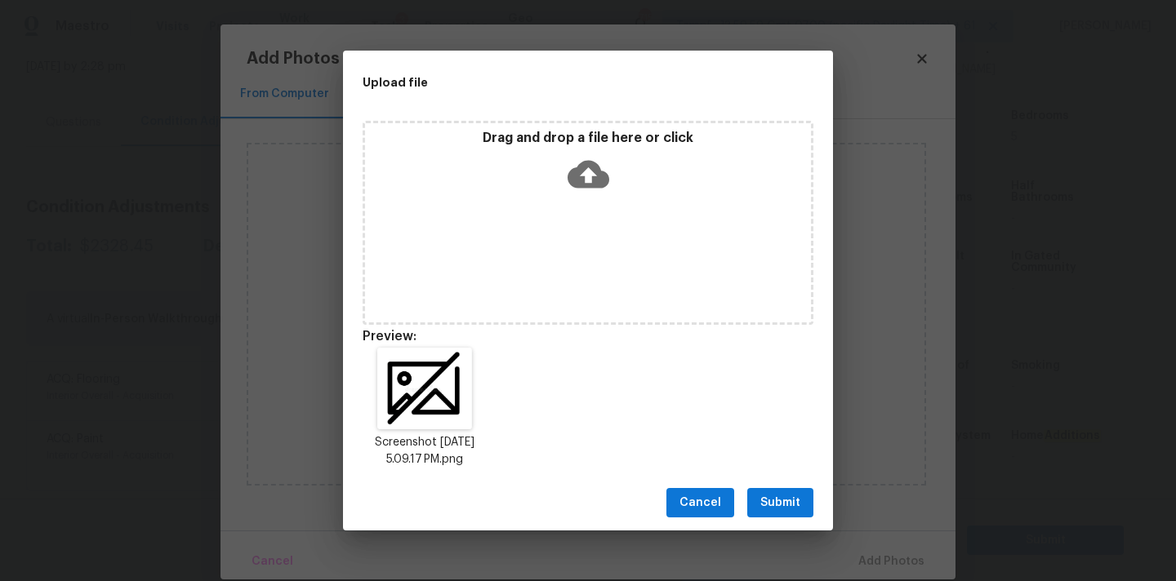  I want to click on img: dZk9tf7PrwW83LLrLwXKsI4AAAggggAACcQoQHD10NeDl+wTLaNCLGvaC+2Y7V9RjZduXbQgggAACCCCAwHgECI4eelGCXfBw..., so click(425, 389).